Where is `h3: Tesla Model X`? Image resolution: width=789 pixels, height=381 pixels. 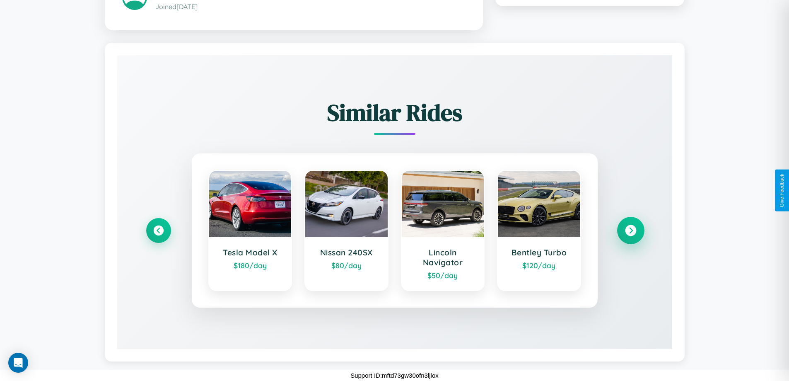 h3: Tesla Model X is located at coordinates (250, 252).